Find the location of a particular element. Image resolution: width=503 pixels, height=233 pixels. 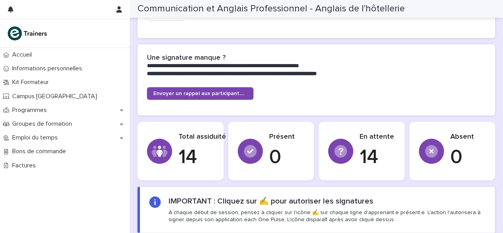

p: Emploi du temps is located at coordinates (37, 138).